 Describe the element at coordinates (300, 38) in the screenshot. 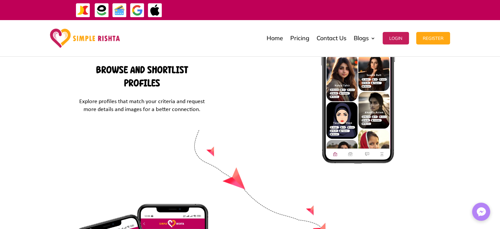

I see `a: Pricing` at that location.